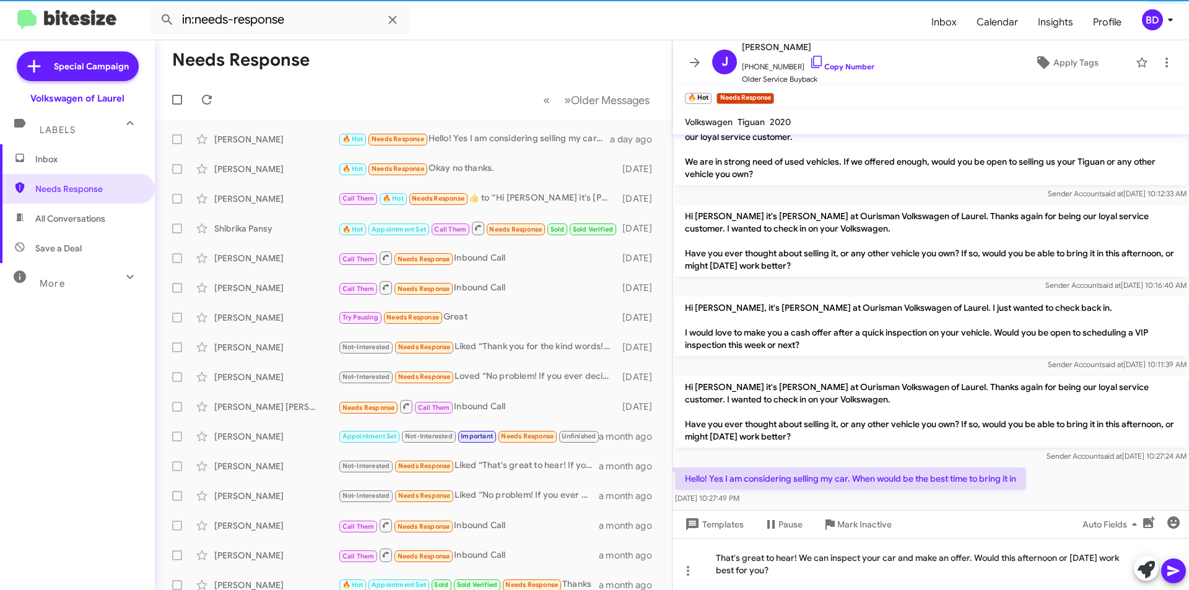 The height and width of the screenshot is (590, 1189). Describe the element at coordinates (477, 168) in the screenshot. I see `div: Okay no thanks.` at that location.